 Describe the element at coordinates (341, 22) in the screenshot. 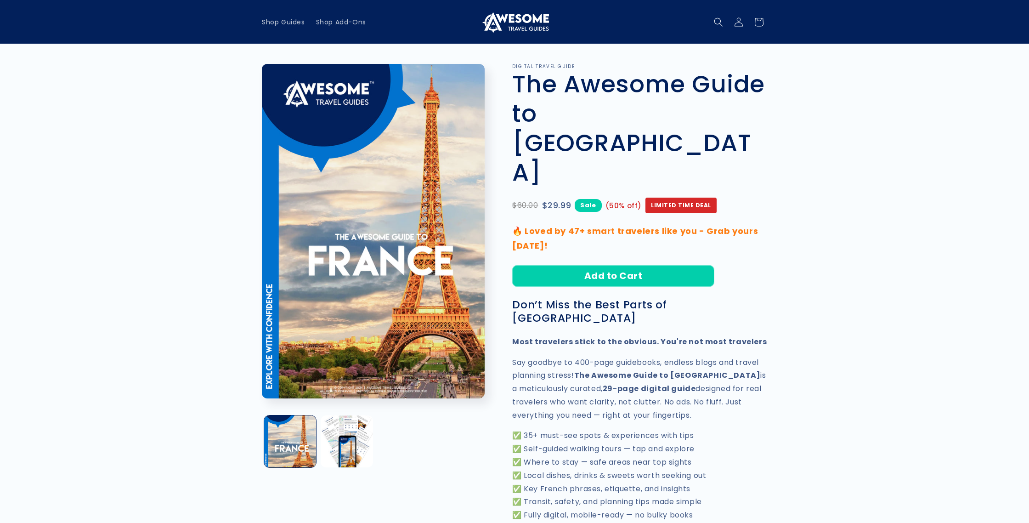

I see `a: Shop Add-Ons` at that location.